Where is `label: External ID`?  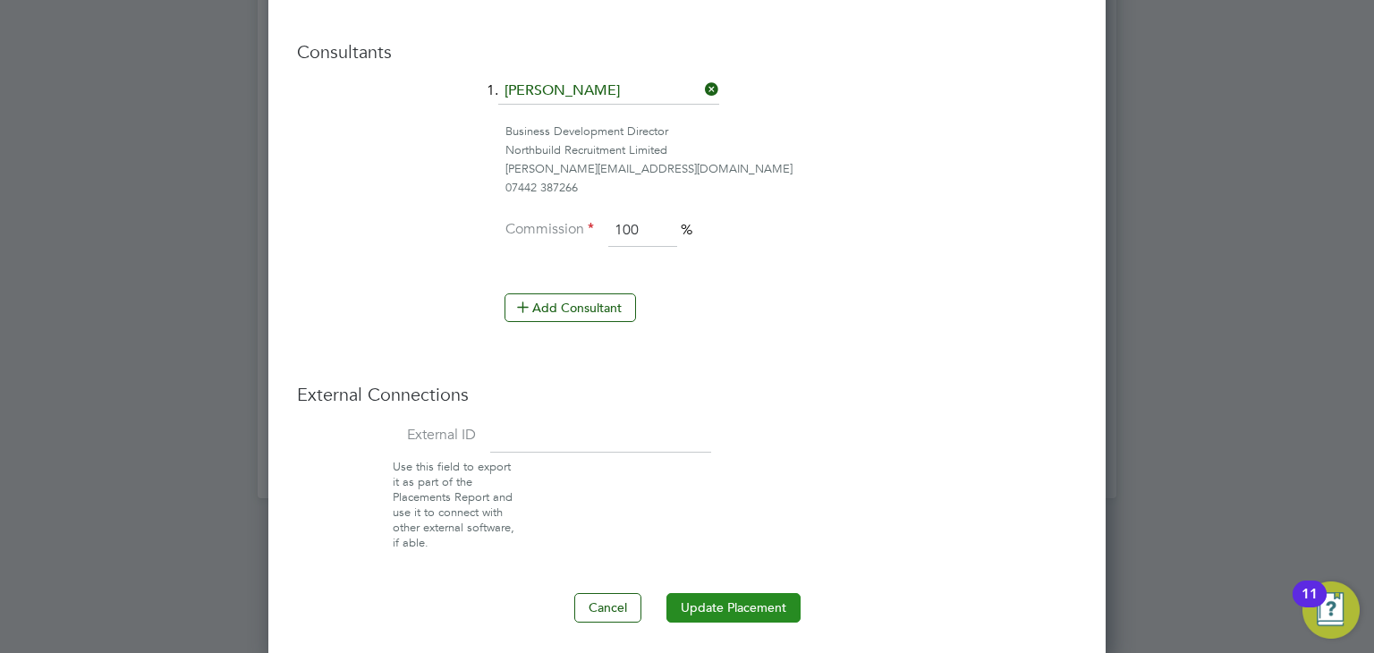
label: External ID is located at coordinates (386, 435).